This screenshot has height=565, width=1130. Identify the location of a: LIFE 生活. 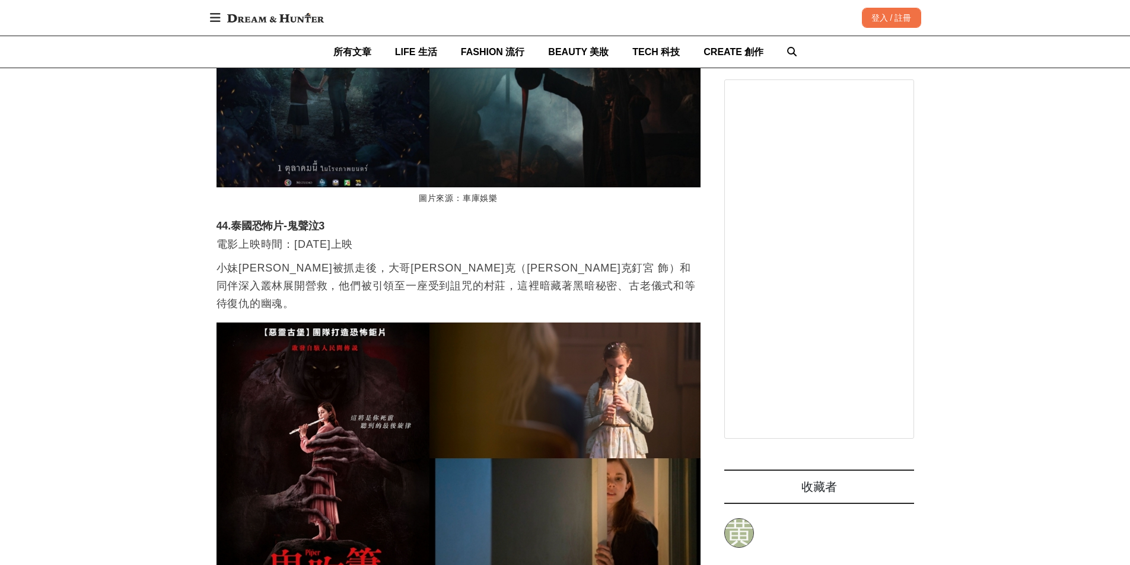
(416, 52).